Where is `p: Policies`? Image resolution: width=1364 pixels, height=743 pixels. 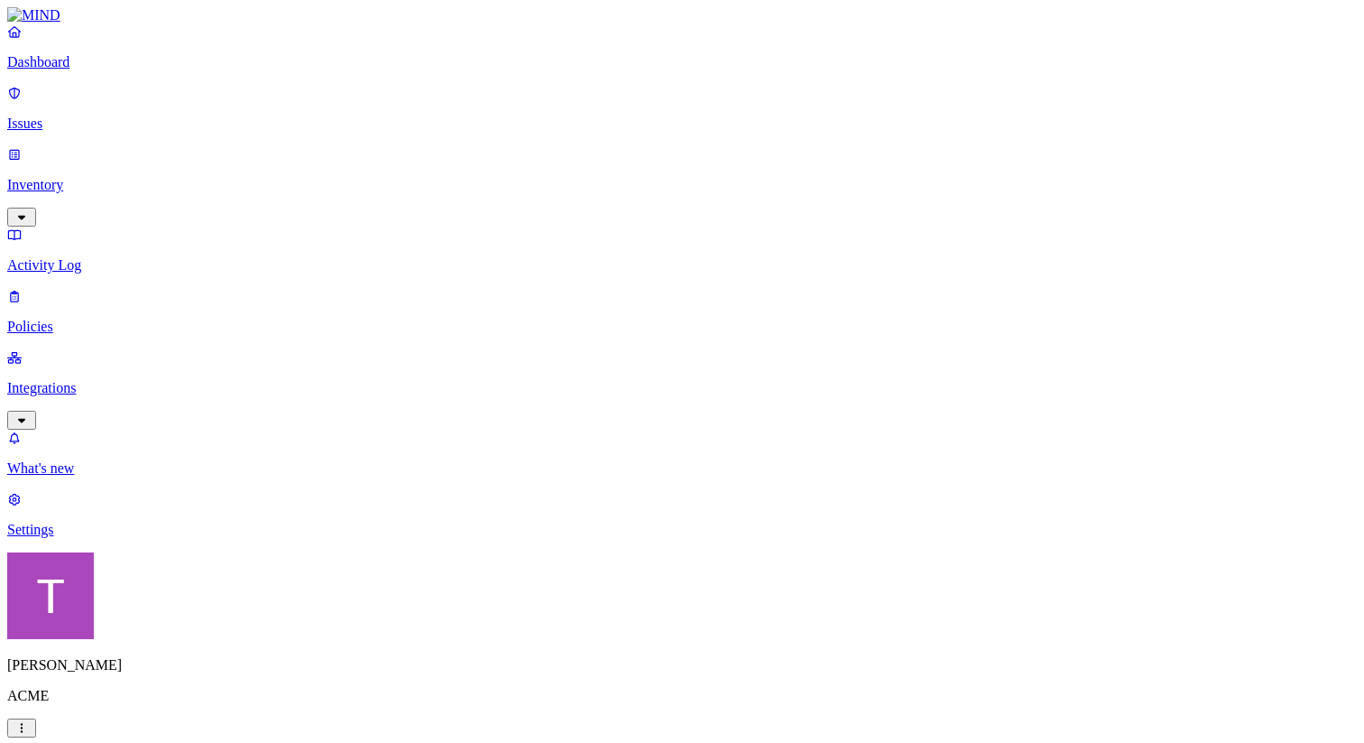
p: Policies is located at coordinates (682, 327).